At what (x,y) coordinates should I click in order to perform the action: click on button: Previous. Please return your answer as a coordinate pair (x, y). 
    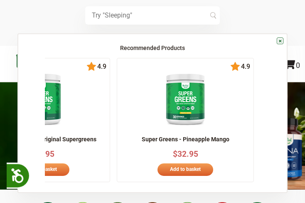
    Looking at the image, I should click on (30, 120).